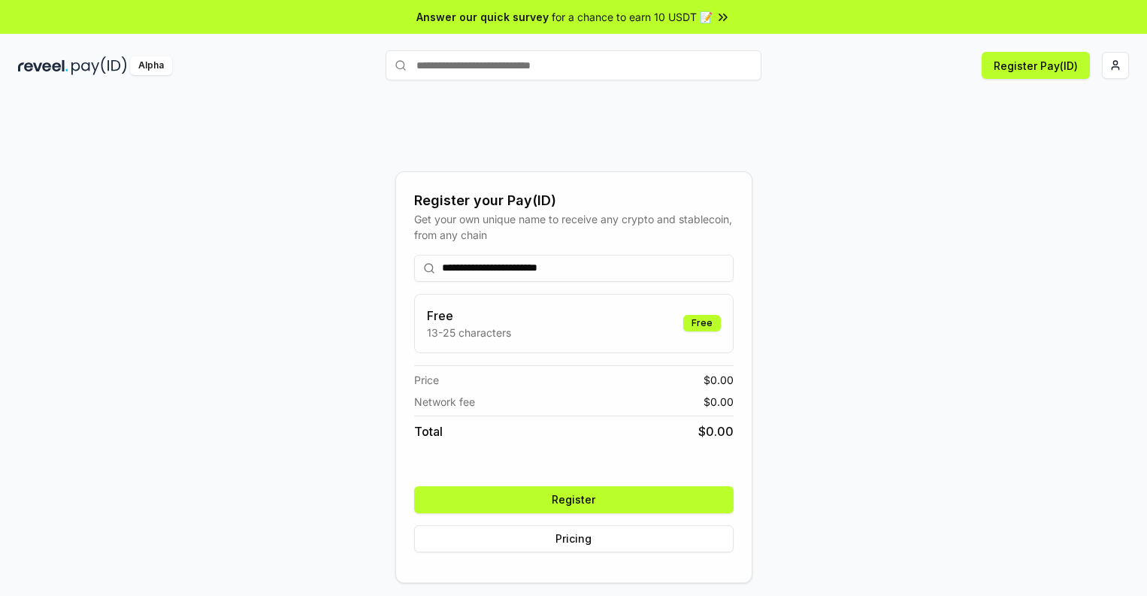 Image resolution: width=1147 pixels, height=596 pixels. I want to click on span: Price, so click(426, 380).